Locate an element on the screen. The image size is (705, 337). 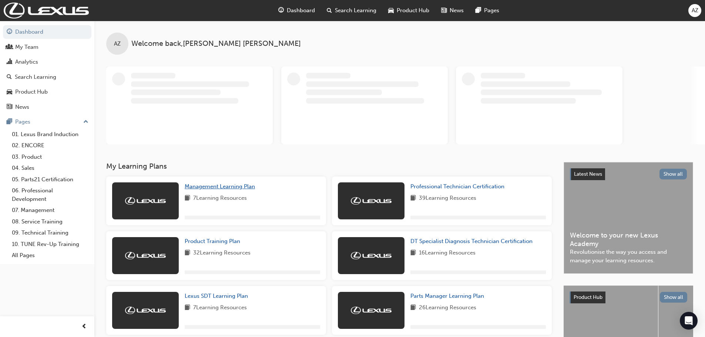
span: Pages is located at coordinates (491, 10).